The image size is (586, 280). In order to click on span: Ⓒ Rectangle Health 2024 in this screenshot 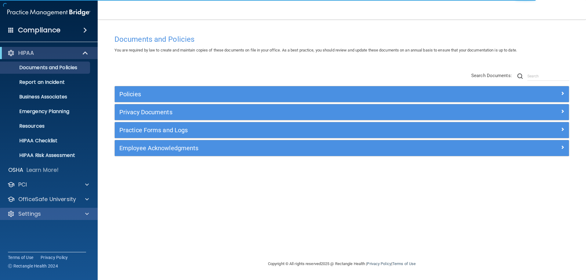, I will do `click(33, 266)`.